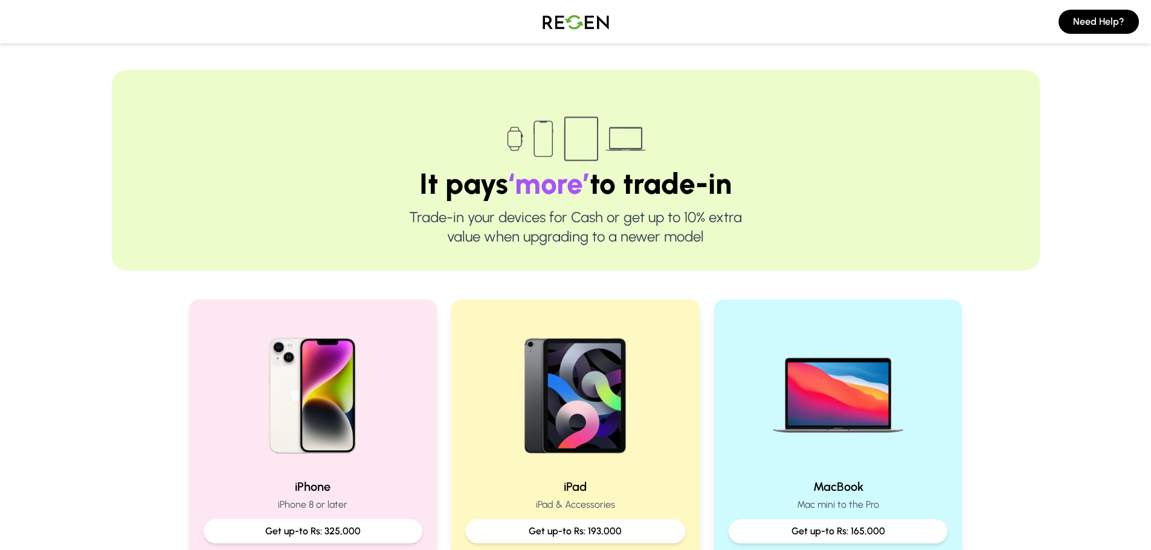 Image resolution: width=1151 pixels, height=550 pixels. What do you see at coordinates (575, 531) in the screenshot?
I see `p: Get up-to Rs: 193,000` at bounding box center [575, 531].